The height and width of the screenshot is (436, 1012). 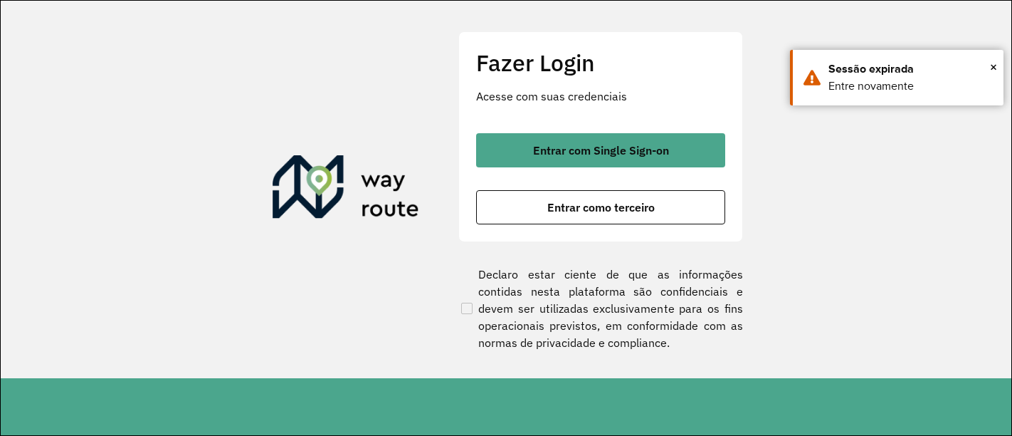 What do you see at coordinates (601, 207) in the screenshot?
I see `span: Entrar como terceiro` at bounding box center [601, 207].